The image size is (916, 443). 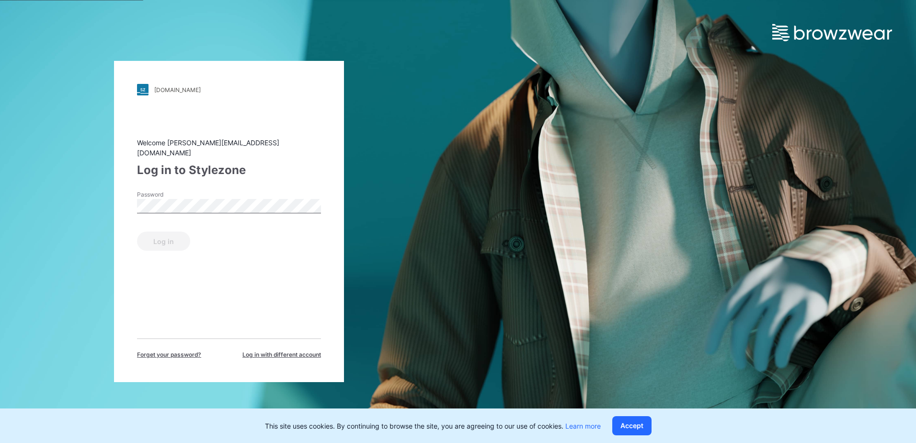 What do you see at coordinates (282, 354) in the screenshot?
I see `span: Log in with different account` at bounding box center [282, 354].